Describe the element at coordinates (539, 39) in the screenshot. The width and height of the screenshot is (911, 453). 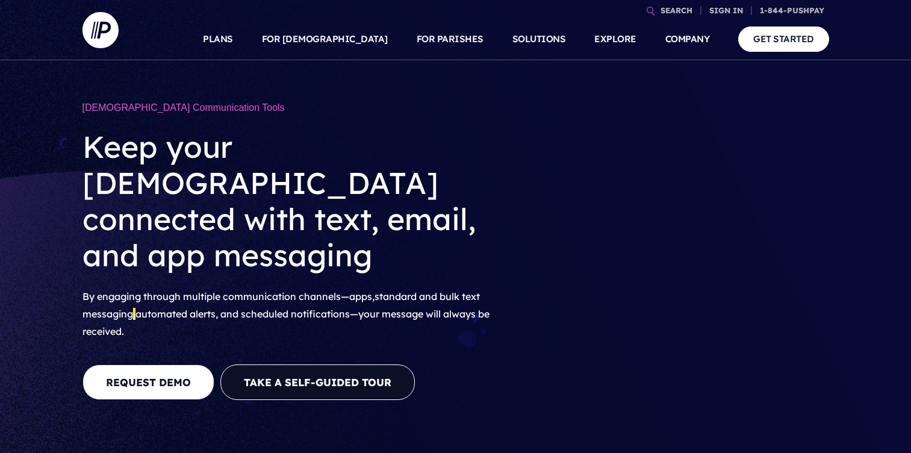
I see `a: SOLUTIONS` at that location.